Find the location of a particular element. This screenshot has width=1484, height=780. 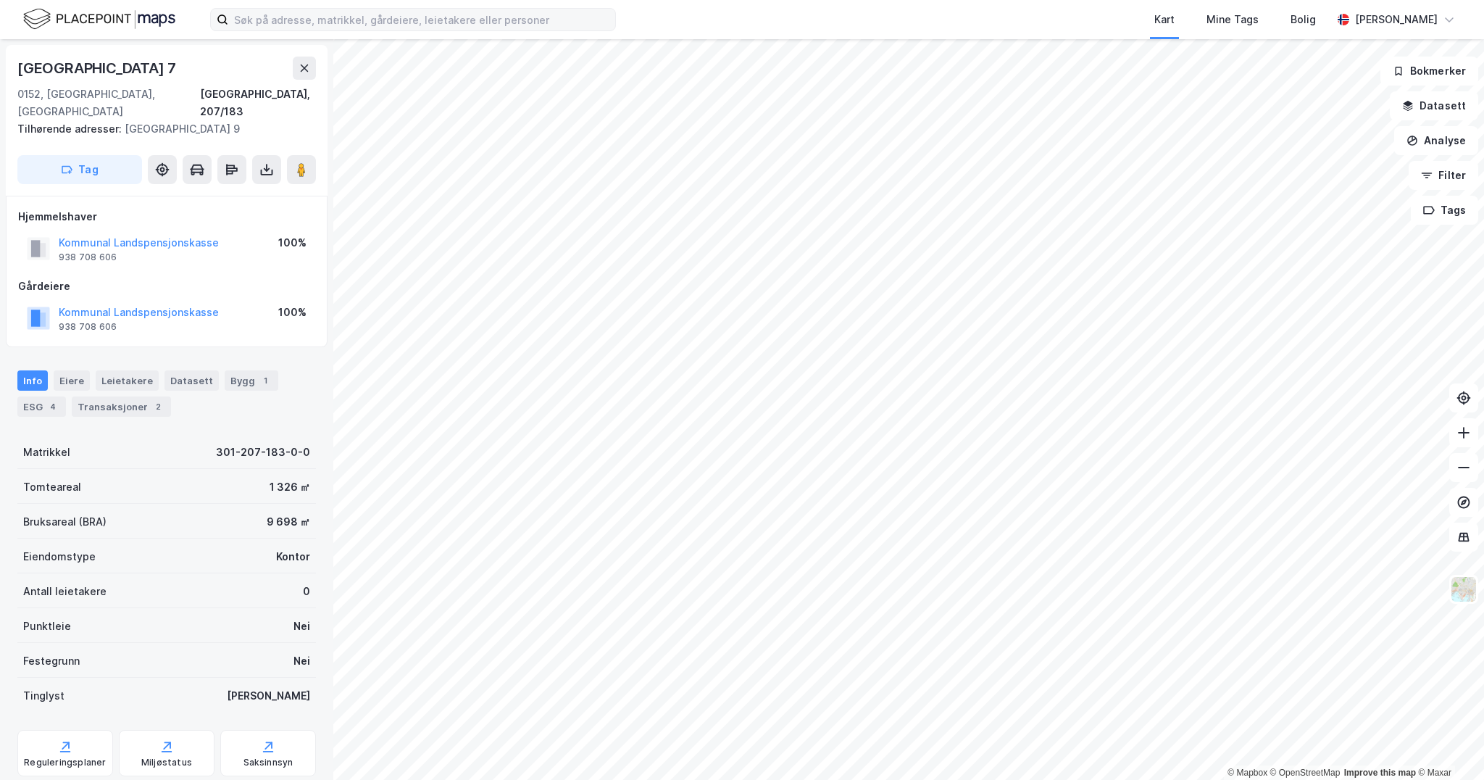

button: Bokmerker is located at coordinates (1429, 71).